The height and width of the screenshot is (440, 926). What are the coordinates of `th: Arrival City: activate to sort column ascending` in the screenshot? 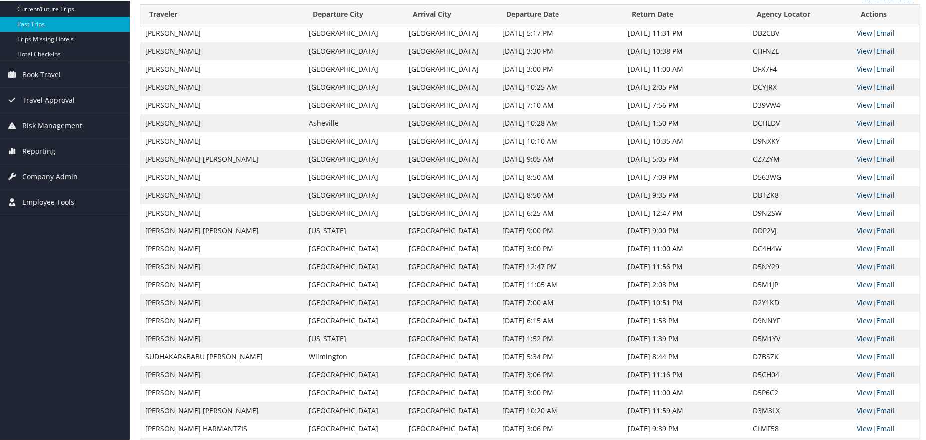 It's located at (451, 13).